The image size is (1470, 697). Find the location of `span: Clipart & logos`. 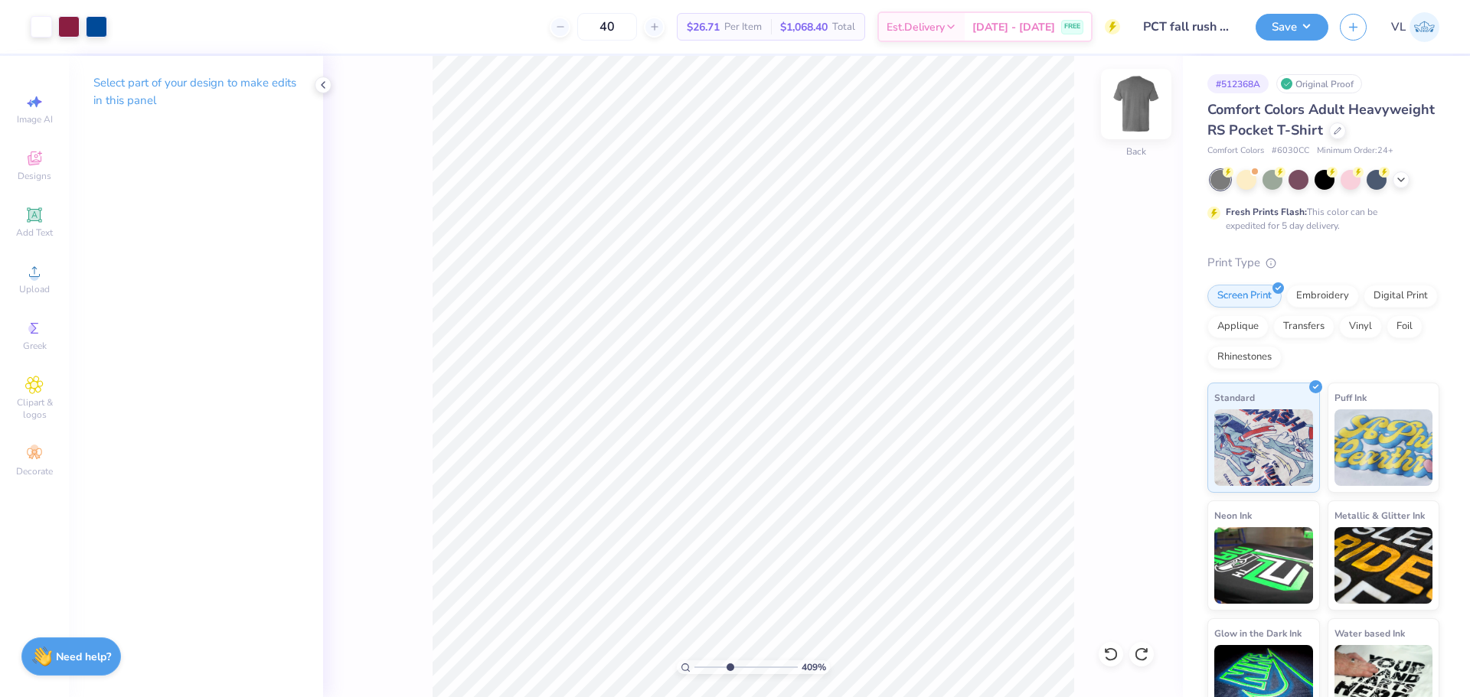

span: Clipart & logos is located at coordinates (34, 409).